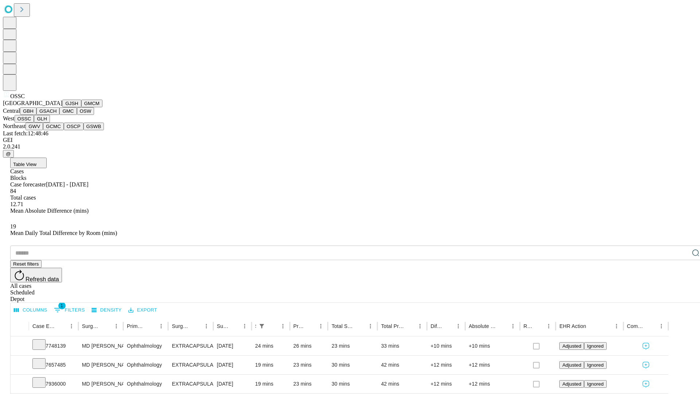 Image resolution: width=700 pixels, height=394 pixels. Describe the element at coordinates (92, 103) in the screenshot. I see `button: GMCM` at that location.